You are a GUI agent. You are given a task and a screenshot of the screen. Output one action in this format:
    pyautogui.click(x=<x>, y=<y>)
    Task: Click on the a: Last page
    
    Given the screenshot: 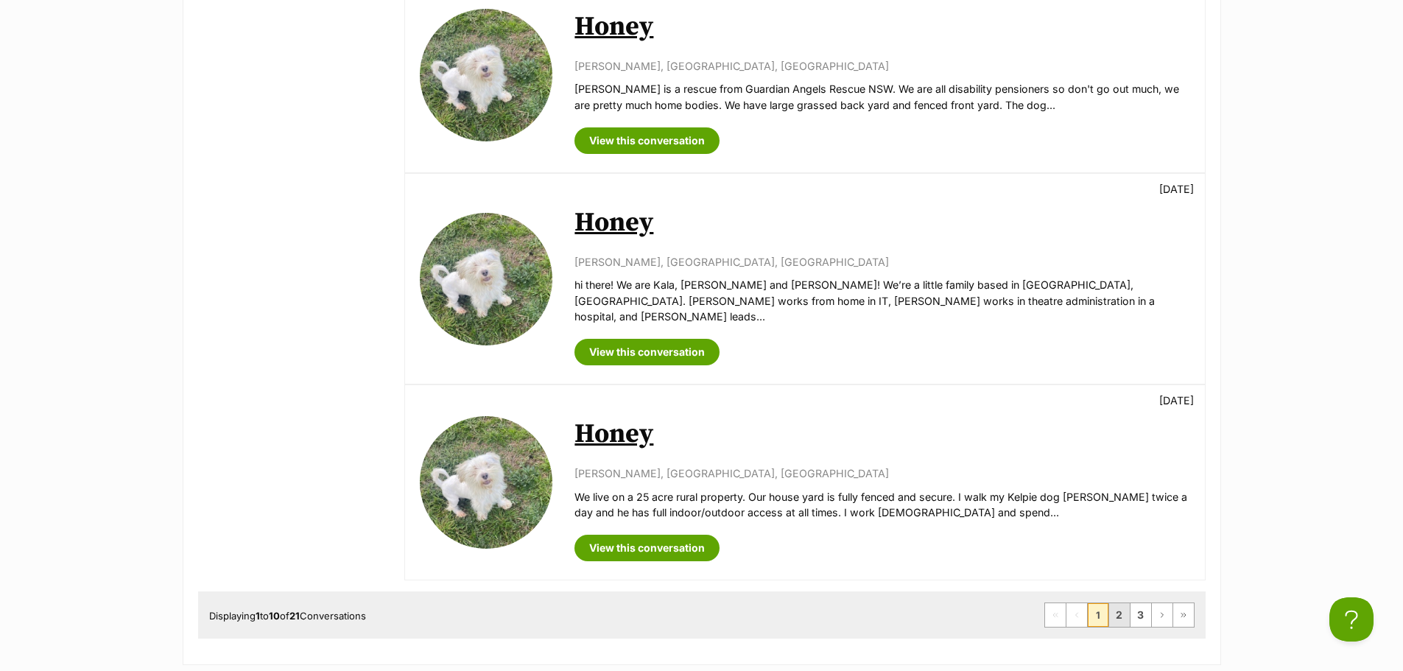 What is the action you would take?
    pyautogui.click(x=1184, y=615)
    